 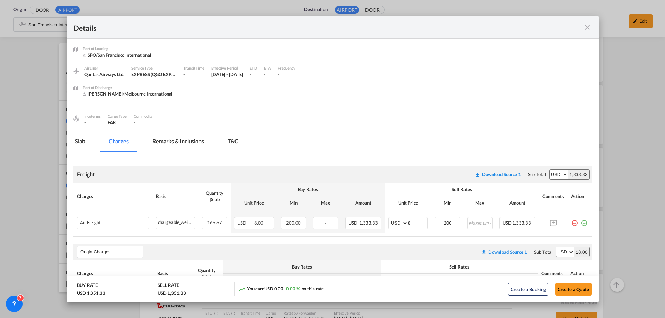 I want to click on md-icon: icon-close fg-AAA8AD m-0 cursor, so click(x=587, y=27).